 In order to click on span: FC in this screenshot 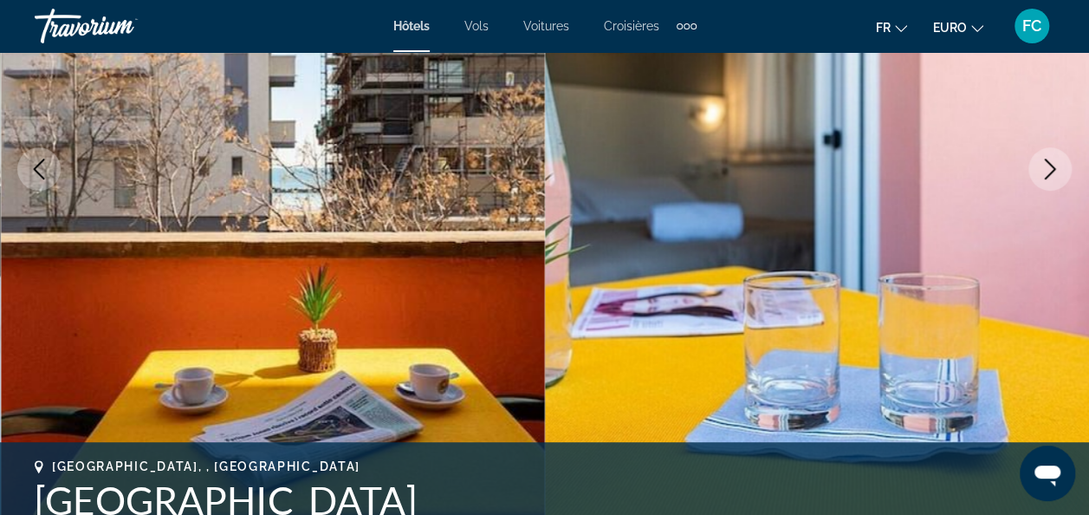, I will do `click(1032, 26)`.